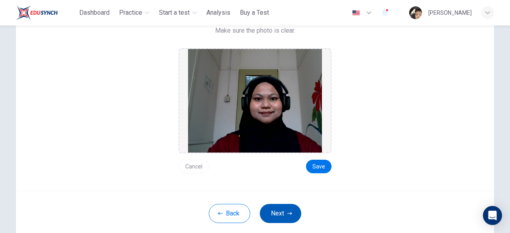 The height and width of the screenshot is (233, 510). Describe the element at coordinates (492, 216) in the screenshot. I see `div: Open Intercom Messenger` at that location.